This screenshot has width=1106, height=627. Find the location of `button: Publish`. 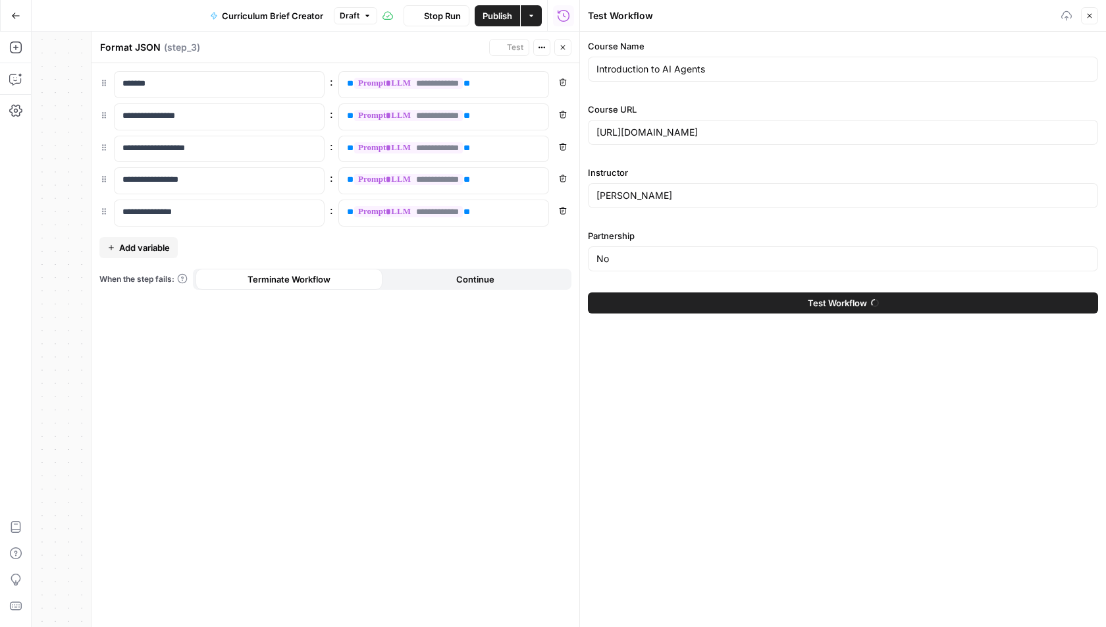

button: Publish is located at coordinates (497, 16).